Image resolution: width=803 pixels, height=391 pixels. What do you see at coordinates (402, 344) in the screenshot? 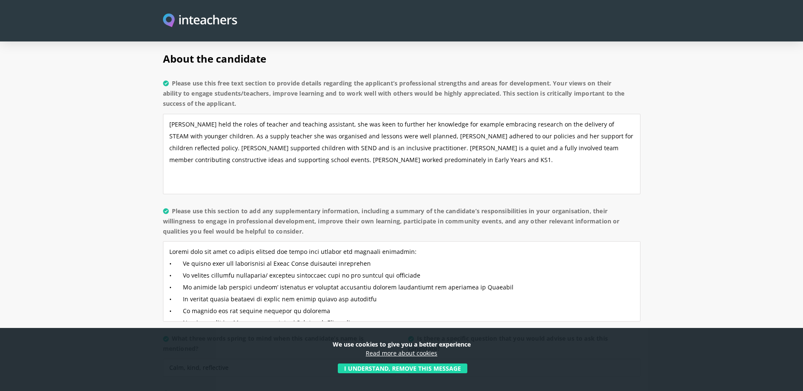
I see `strong: We use cookies to give you a better experience` at bounding box center [402, 344].